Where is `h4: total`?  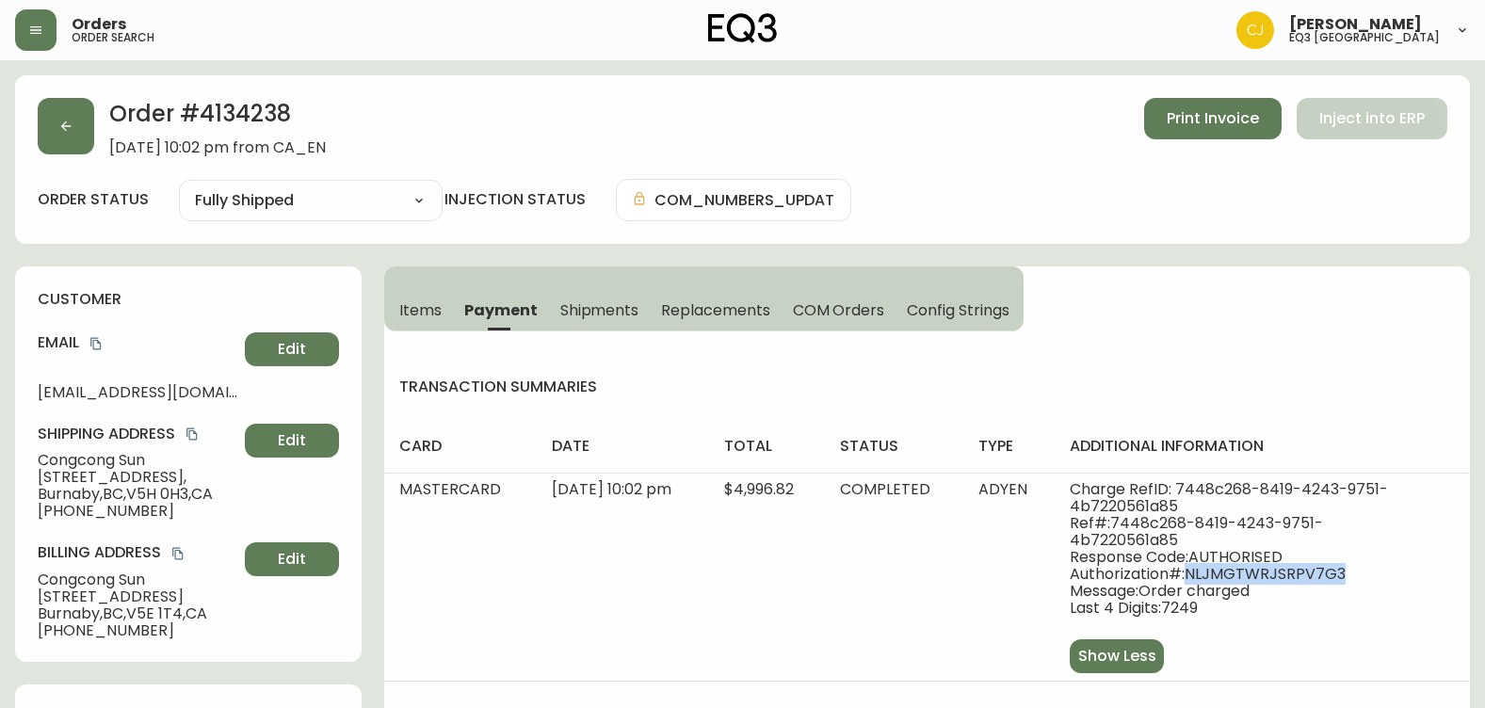 h4: total is located at coordinates (766, 446).